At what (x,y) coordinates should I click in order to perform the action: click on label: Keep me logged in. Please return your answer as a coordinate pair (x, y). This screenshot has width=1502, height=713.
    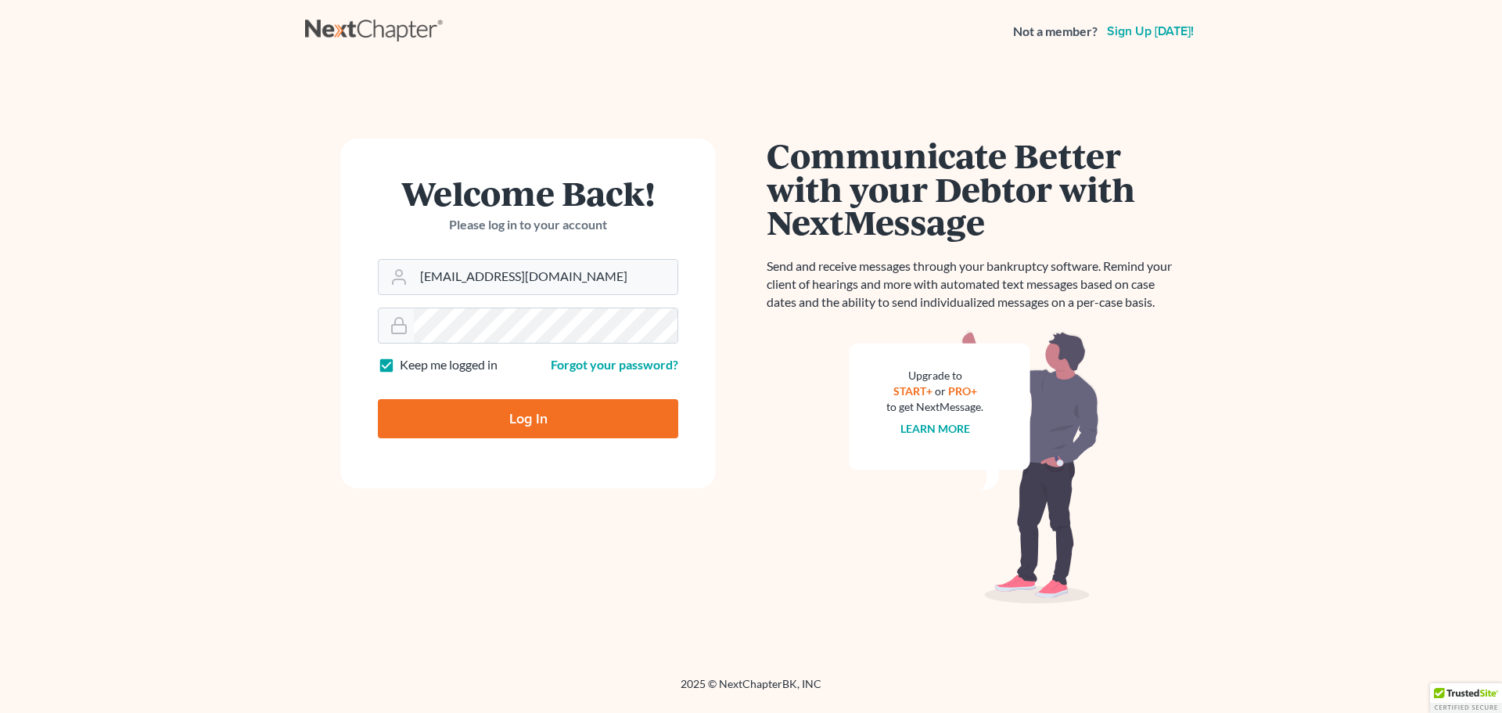
    Looking at the image, I should click on (448, 364).